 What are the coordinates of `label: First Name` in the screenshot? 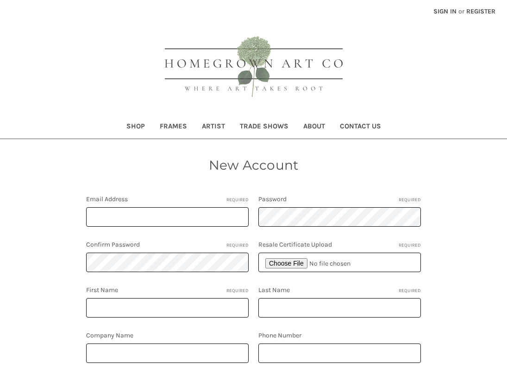 It's located at (167, 289).